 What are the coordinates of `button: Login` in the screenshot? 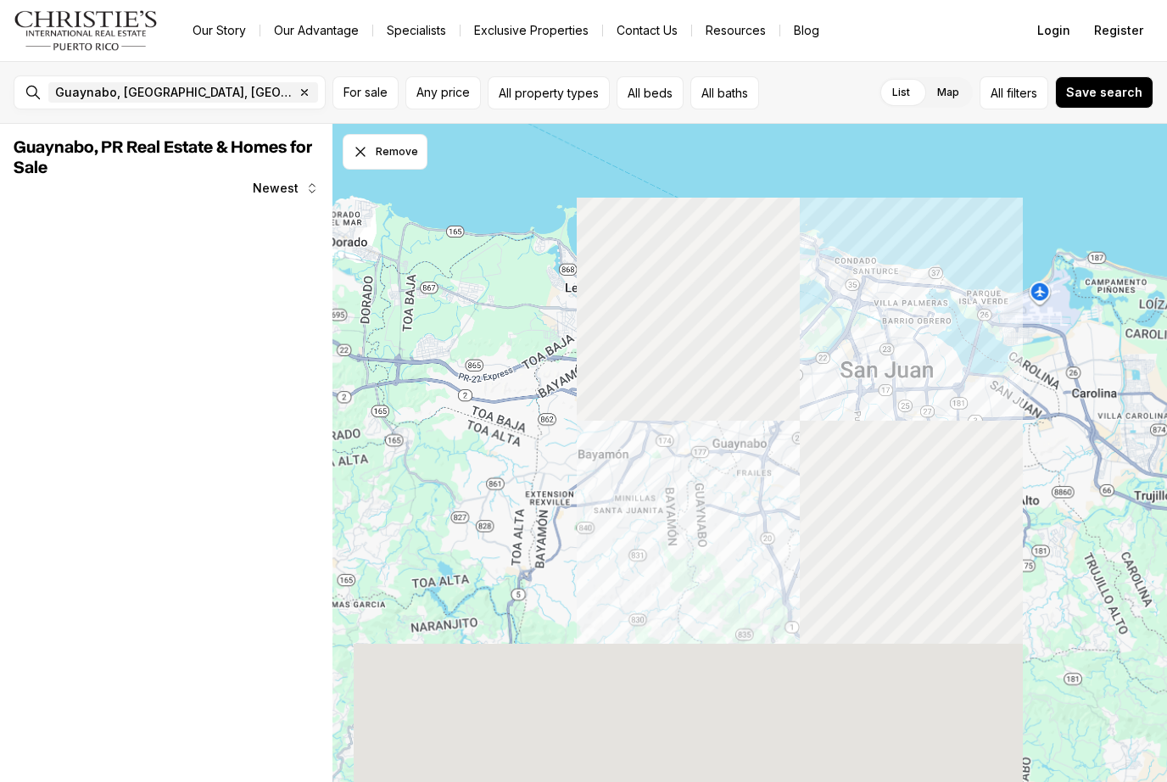 It's located at (1053, 31).